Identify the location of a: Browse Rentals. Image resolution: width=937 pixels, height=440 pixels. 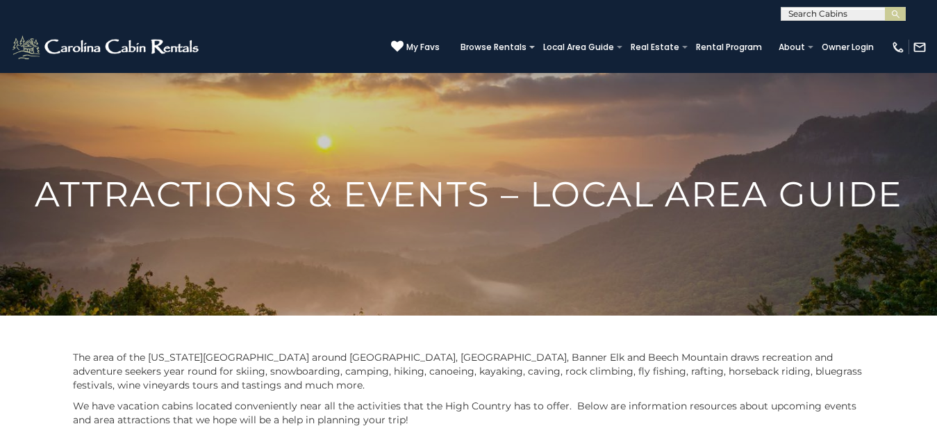
(493, 47).